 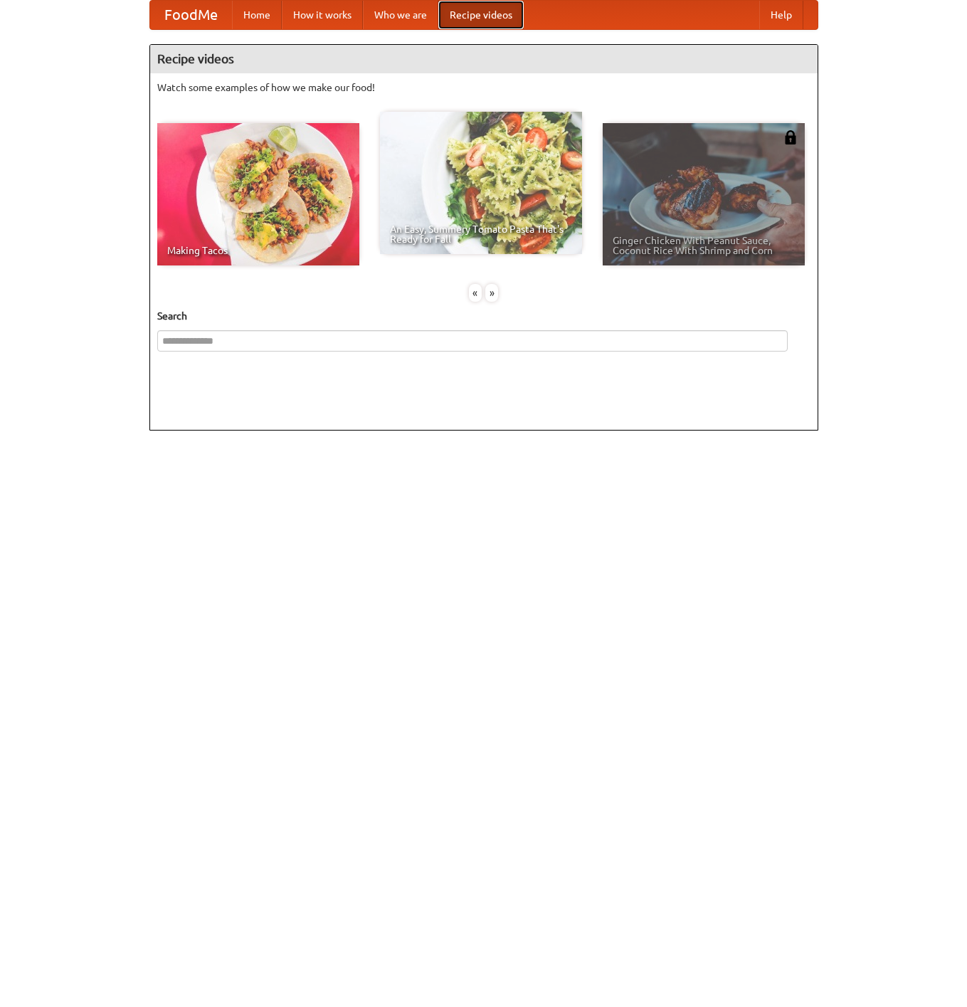 I want to click on h4: Recipe videos, so click(x=484, y=59).